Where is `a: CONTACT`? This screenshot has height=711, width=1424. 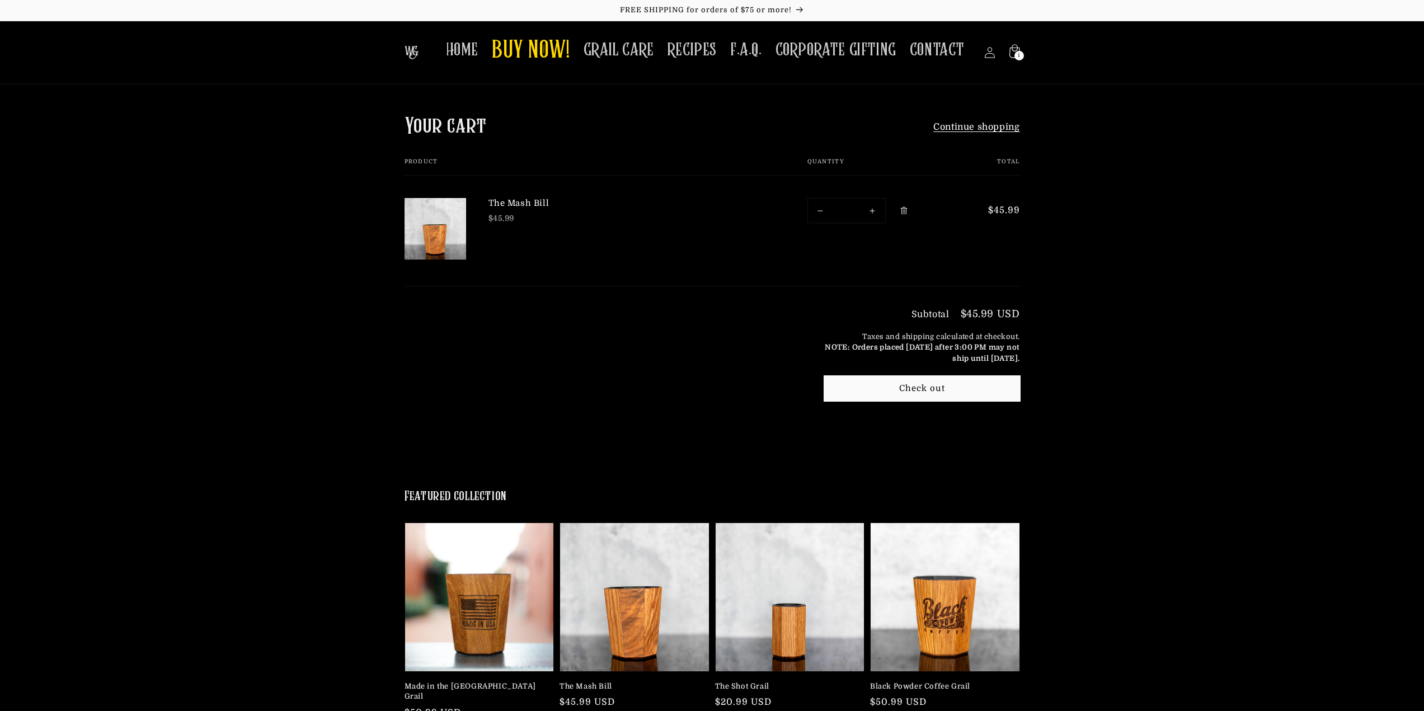 a: CONTACT is located at coordinates (937, 50).